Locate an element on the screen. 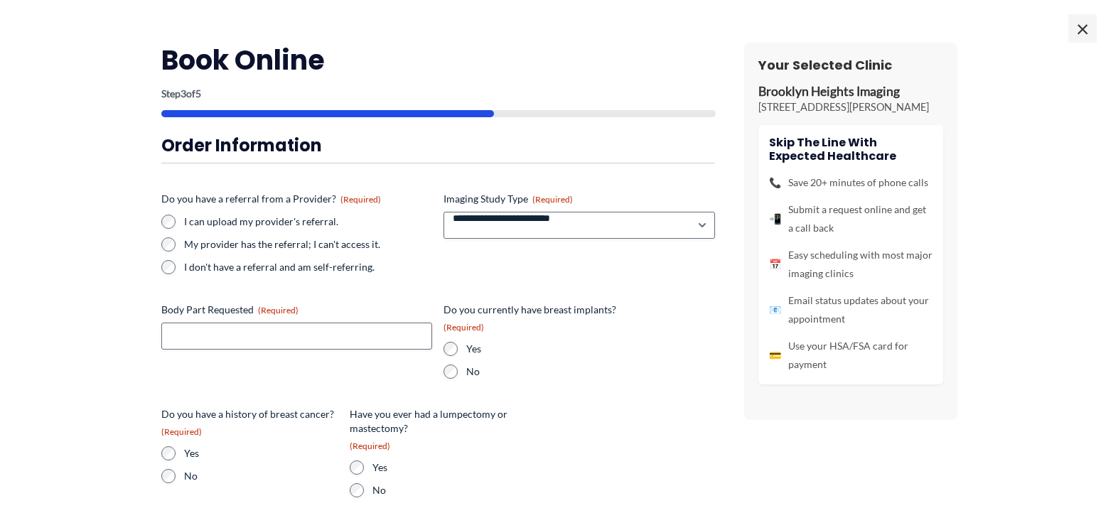  legend: Have you ever had a lumpectomy or mastectomy? is located at coordinates (438, 429).